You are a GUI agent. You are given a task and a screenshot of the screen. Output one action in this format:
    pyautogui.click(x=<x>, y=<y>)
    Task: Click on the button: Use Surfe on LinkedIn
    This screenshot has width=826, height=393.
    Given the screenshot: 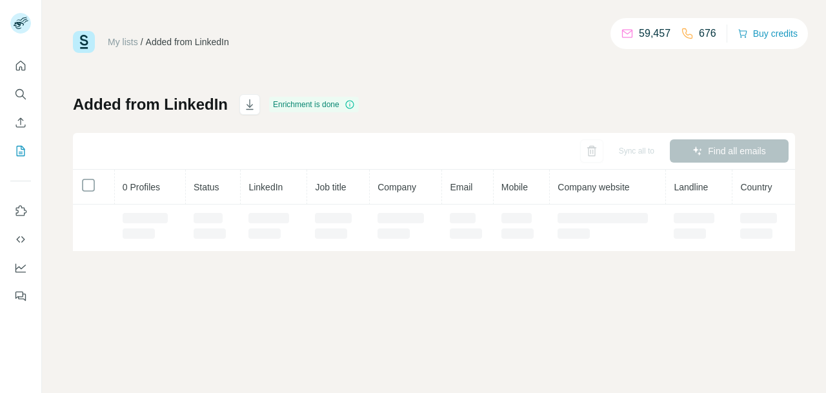 What is the action you would take?
    pyautogui.click(x=21, y=211)
    